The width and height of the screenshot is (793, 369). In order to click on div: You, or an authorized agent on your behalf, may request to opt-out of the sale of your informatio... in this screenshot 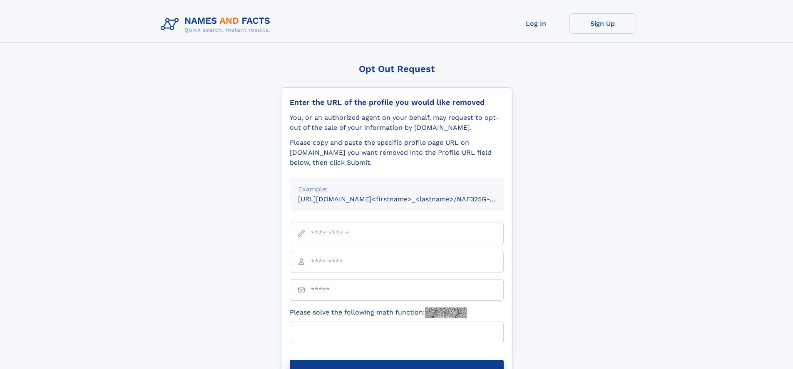, I will do `click(397, 123)`.